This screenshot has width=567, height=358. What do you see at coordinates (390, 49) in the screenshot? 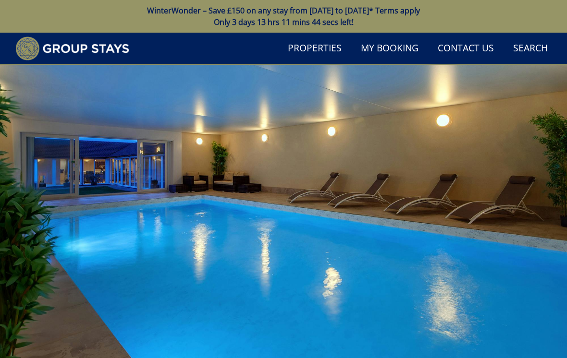
I see `a: My Booking` at bounding box center [390, 49].